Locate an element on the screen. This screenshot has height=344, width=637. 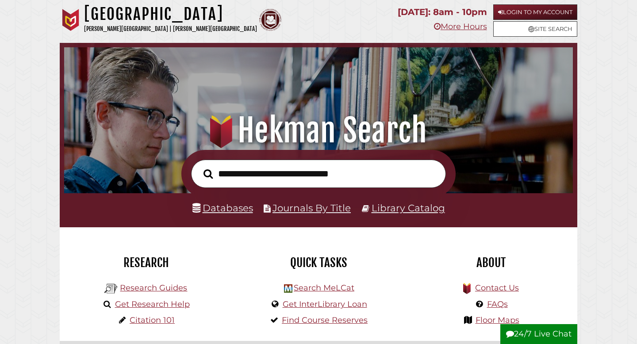
h2: Research is located at coordinates (146, 263).